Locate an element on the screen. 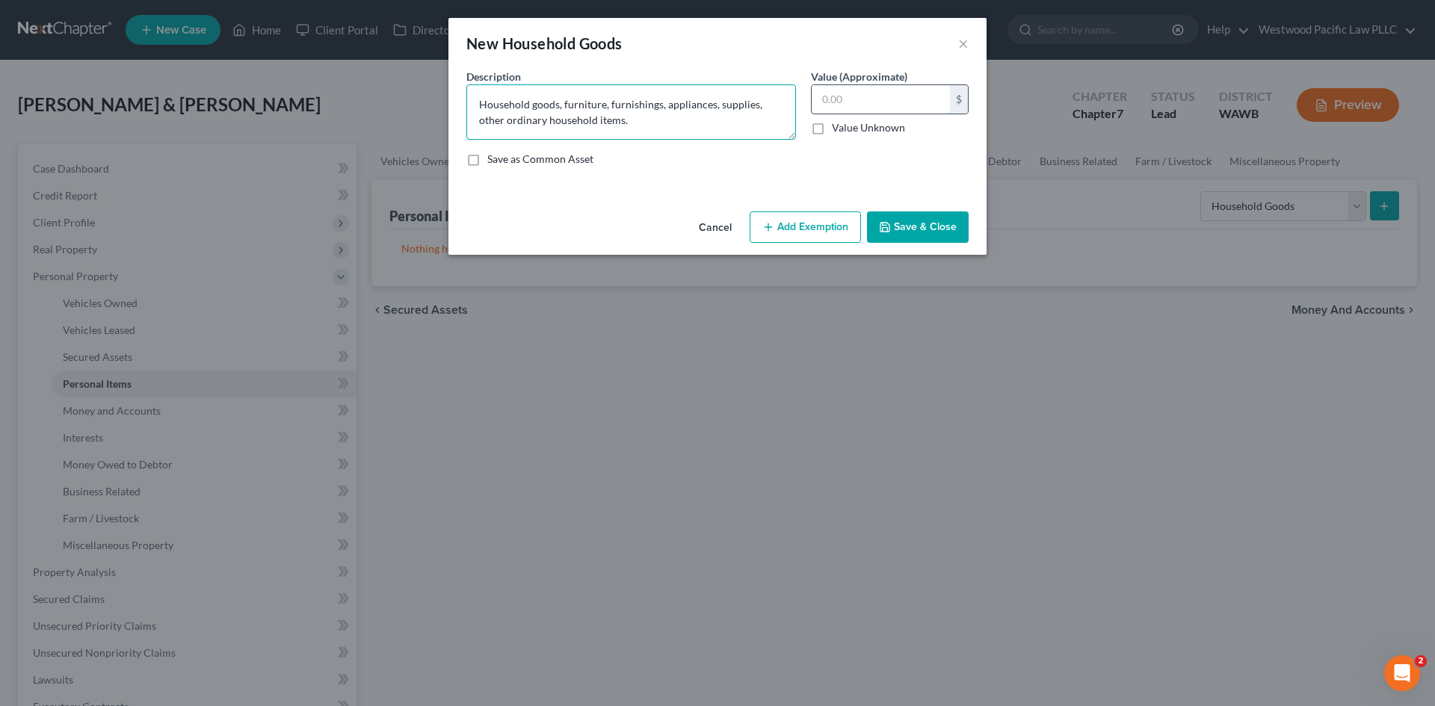  label: Value (Approximate) is located at coordinates (859, 76).